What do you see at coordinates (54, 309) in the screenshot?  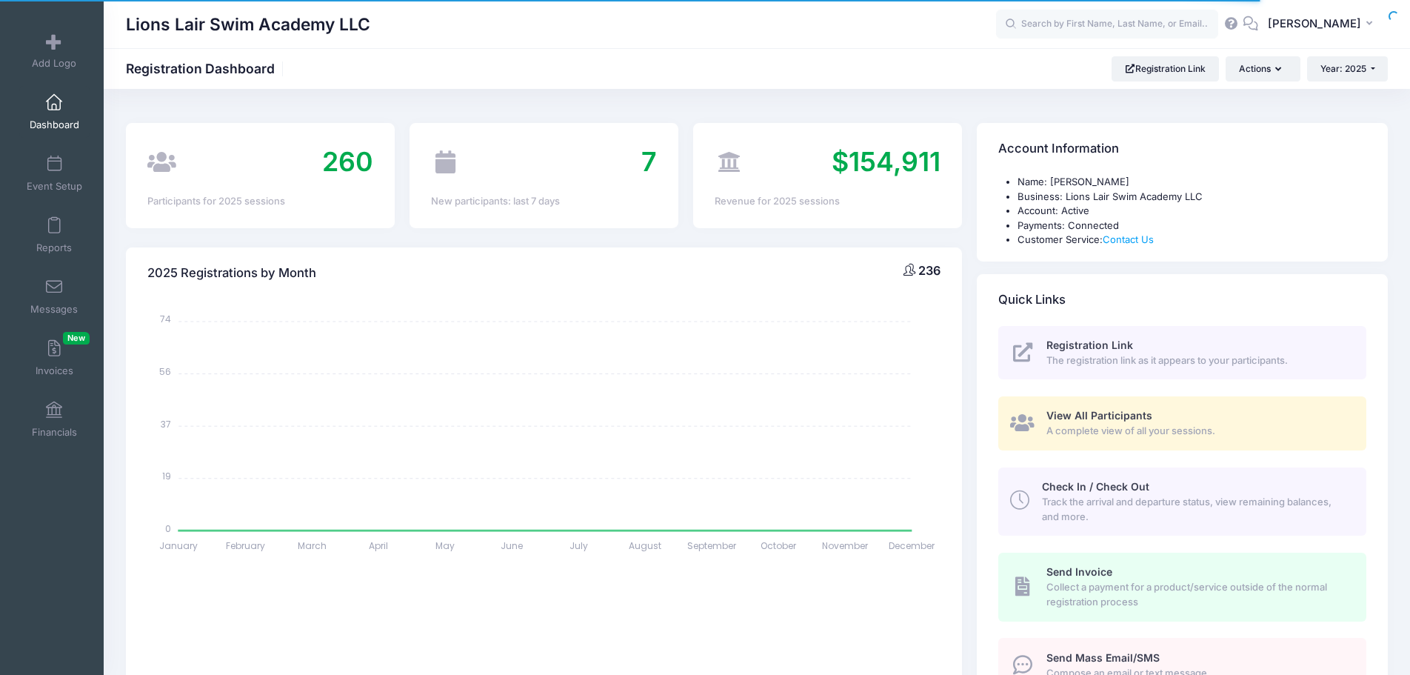 I see `span: Messages` at bounding box center [54, 309].